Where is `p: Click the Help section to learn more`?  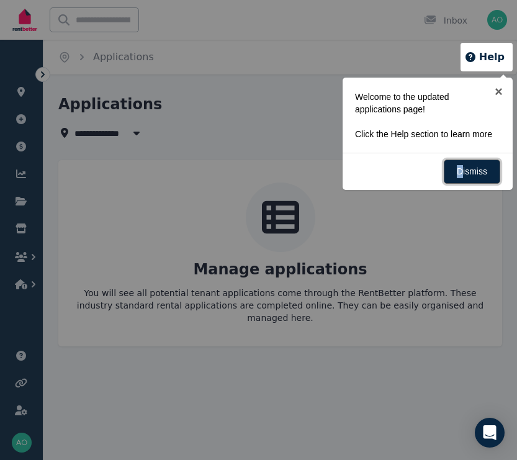
p: Click the Help section to learn more is located at coordinates (424, 134).